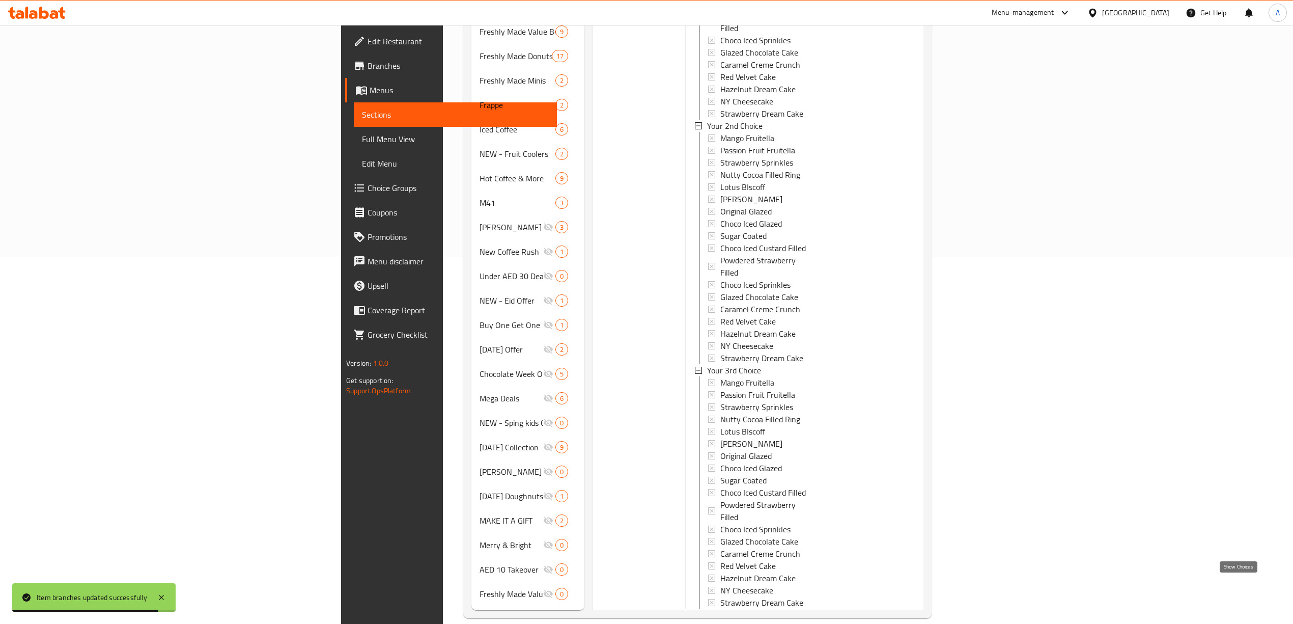  What do you see at coordinates (760, 65) in the screenshot?
I see `span: Caramel Creme Crunch` at bounding box center [760, 65].